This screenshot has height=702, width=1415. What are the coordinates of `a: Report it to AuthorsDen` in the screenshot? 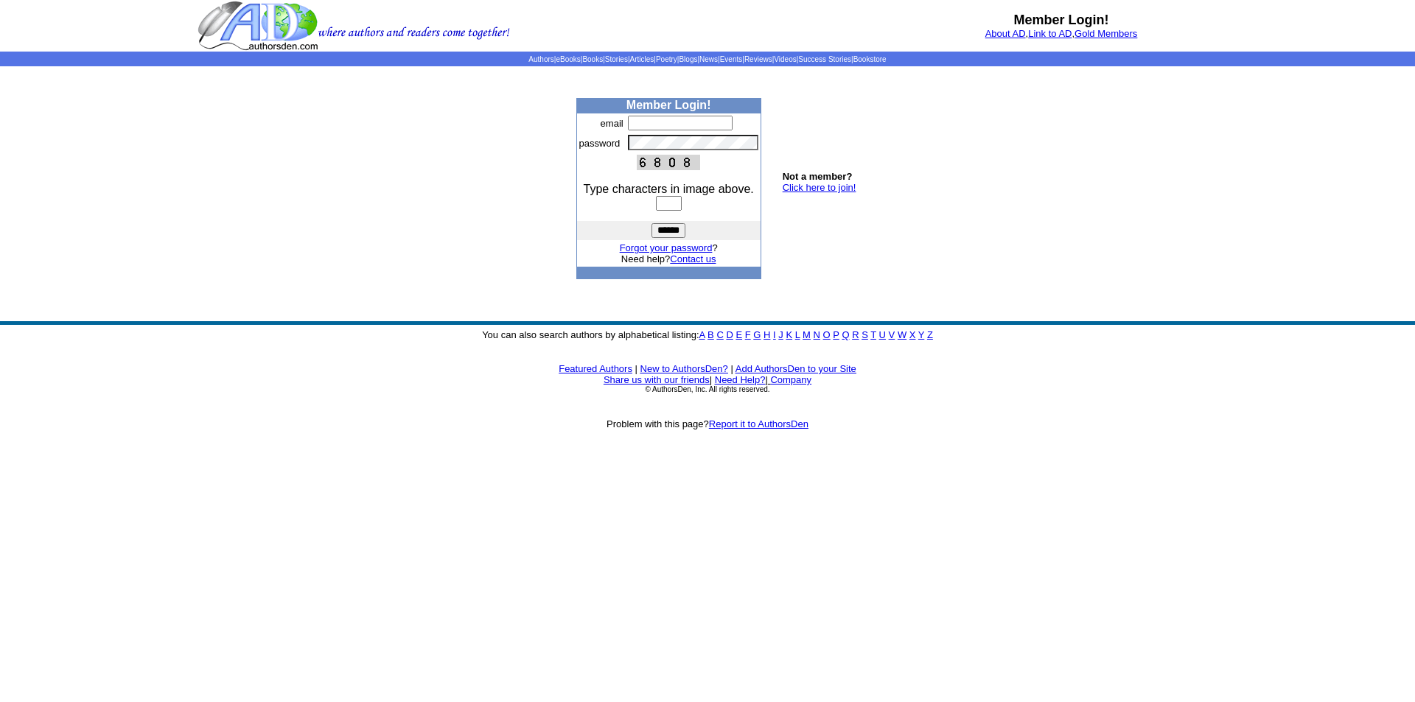 It's located at (758, 424).